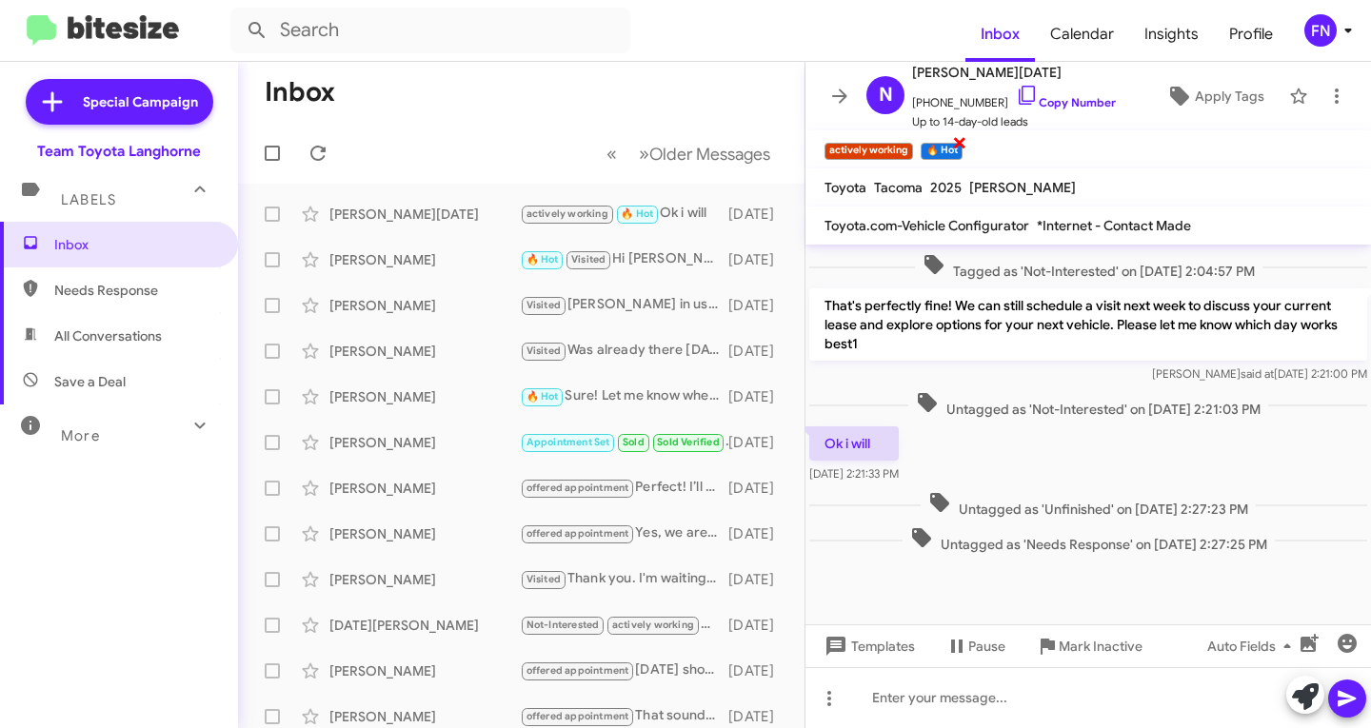  I want to click on span: *Internet - Contact Made, so click(1114, 226).